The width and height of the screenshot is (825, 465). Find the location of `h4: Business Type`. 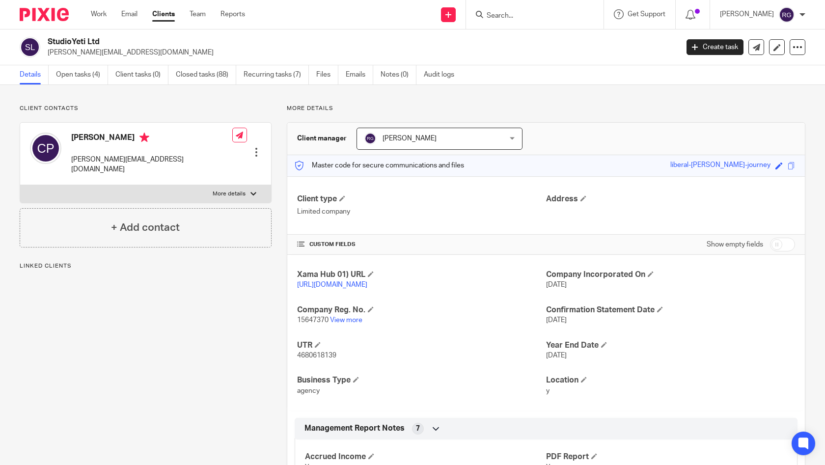

h4: Business Type is located at coordinates (421, 380).